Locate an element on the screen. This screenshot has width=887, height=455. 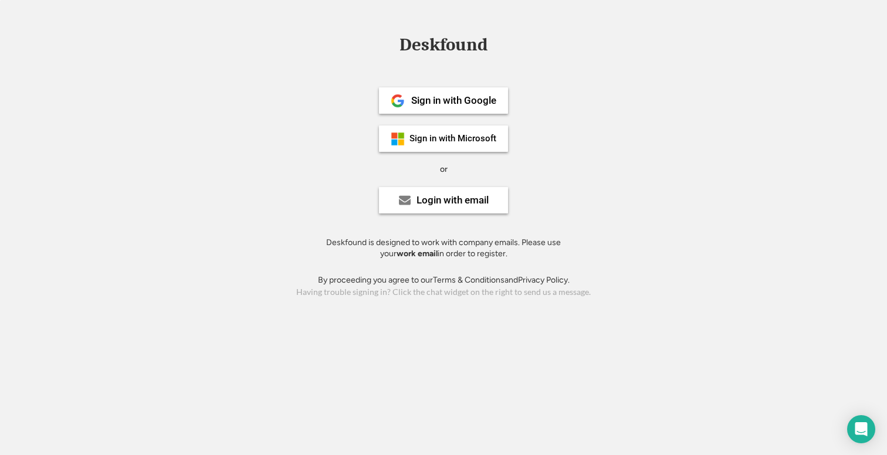
div: Deskfound is located at coordinates (444, 45).